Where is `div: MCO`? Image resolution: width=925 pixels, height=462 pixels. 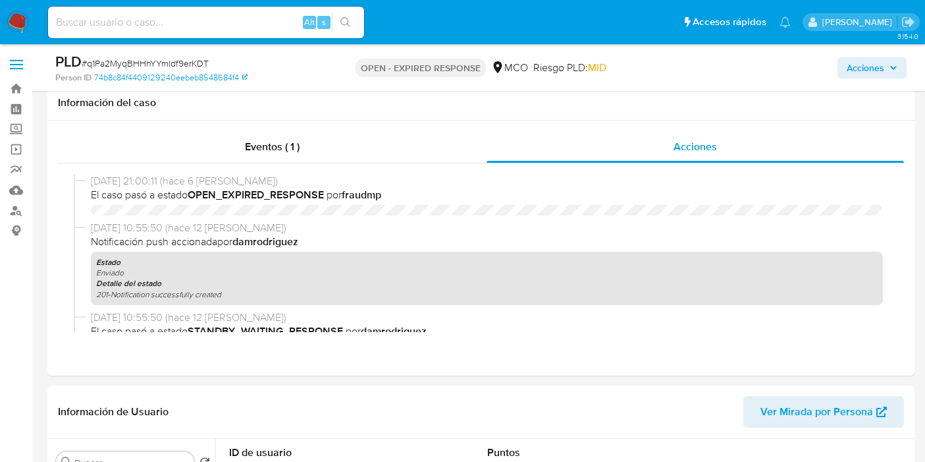 div: MCO is located at coordinates (510, 68).